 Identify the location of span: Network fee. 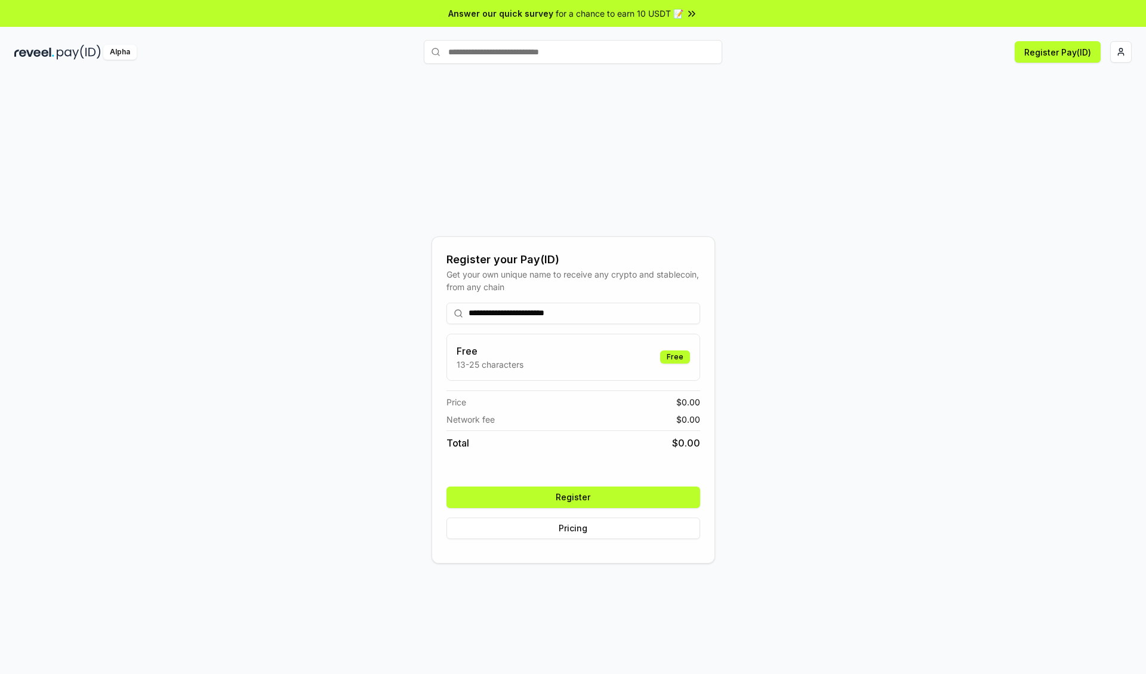
(470, 419).